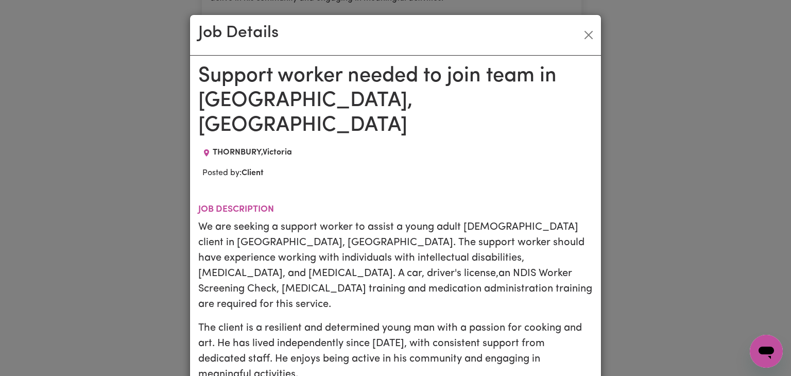 Image resolution: width=791 pixels, height=376 pixels. Describe the element at coordinates (233, 173) in the screenshot. I see `span: Posted by:` at that location.